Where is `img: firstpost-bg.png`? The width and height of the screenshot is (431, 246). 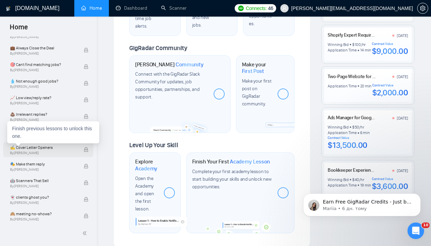 img: firstpost-bg.png is located at coordinates (280, 125).